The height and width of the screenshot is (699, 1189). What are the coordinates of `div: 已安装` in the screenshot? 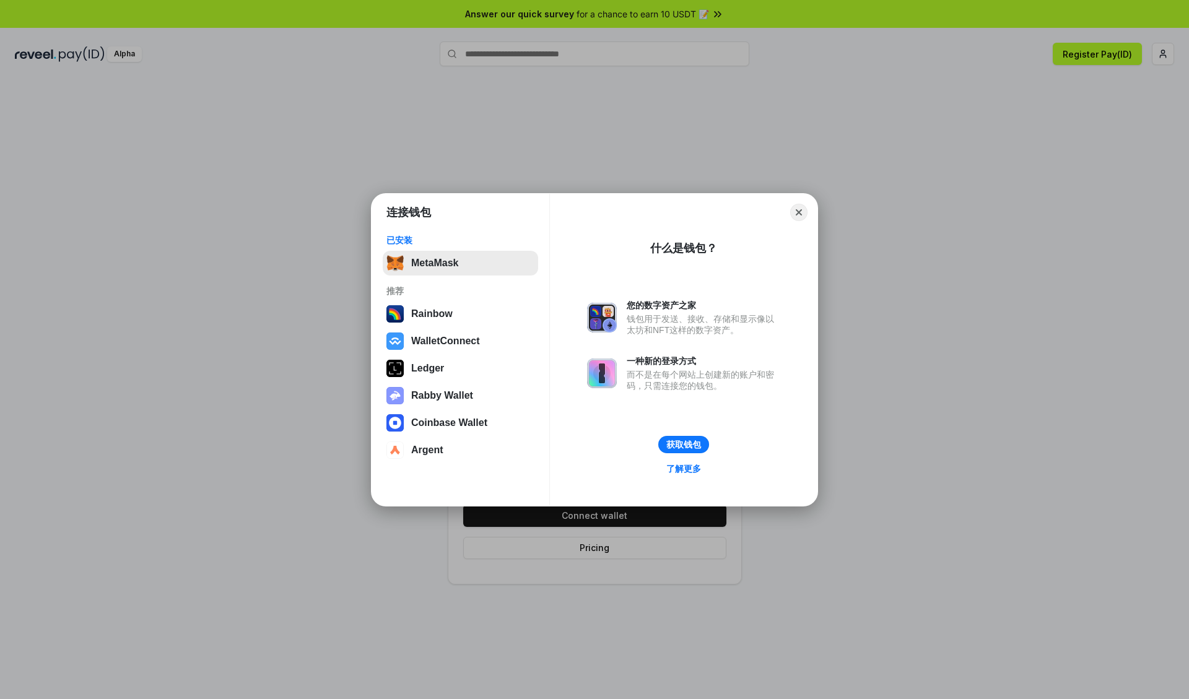 It's located at (460, 240).